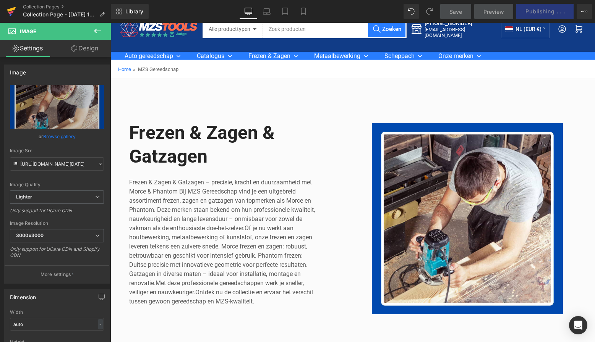  I want to click on b: Lighter, so click(24, 197).